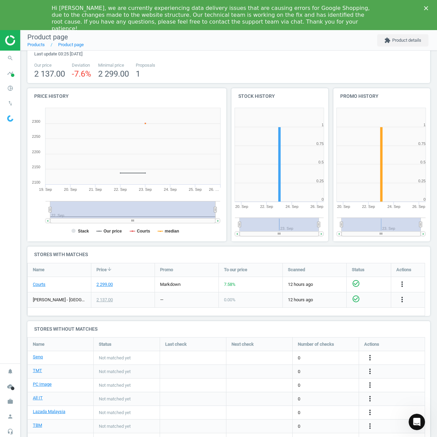  What do you see at coordinates (10, 416) in the screenshot?
I see `i: person` at bounding box center [10, 416].